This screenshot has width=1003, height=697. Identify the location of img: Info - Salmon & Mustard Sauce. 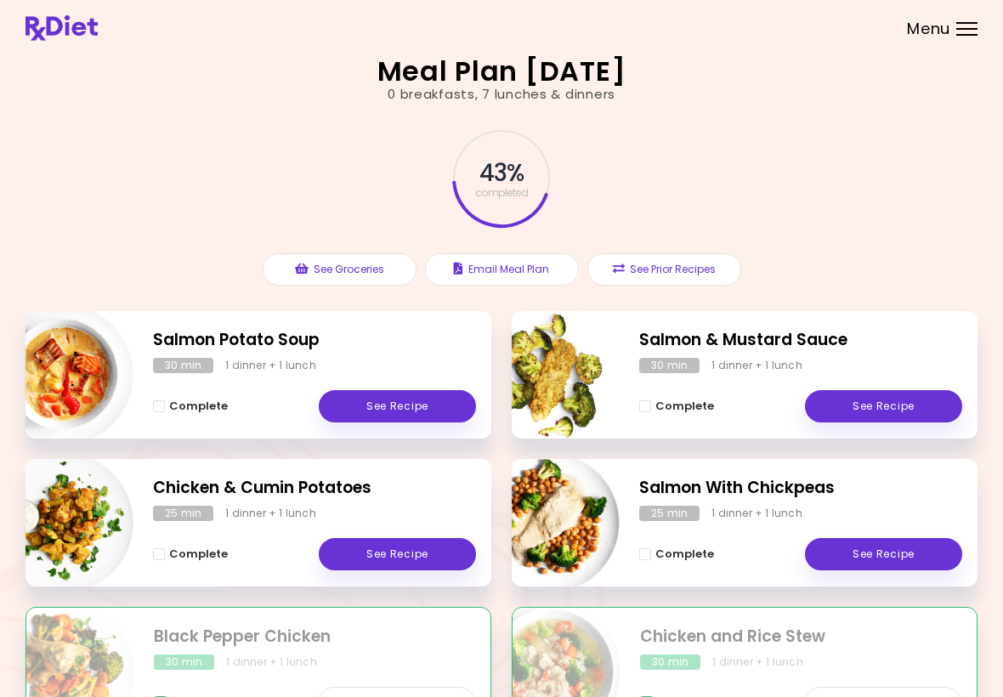
(549, 375).